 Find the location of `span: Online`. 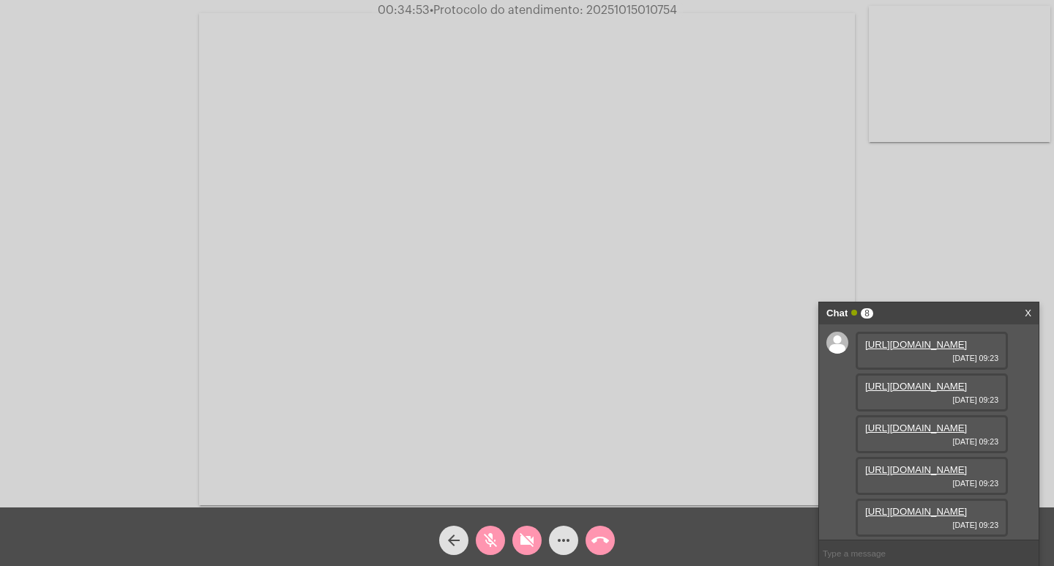

span: Online is located at coordinates (854, 313).